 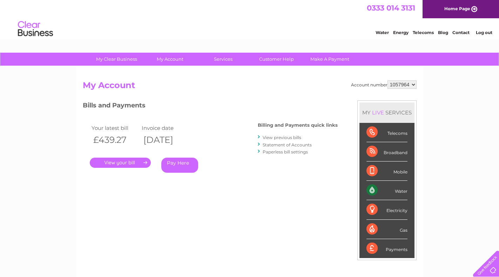 I want to click on div: Payments, so click(x=387, y=248).